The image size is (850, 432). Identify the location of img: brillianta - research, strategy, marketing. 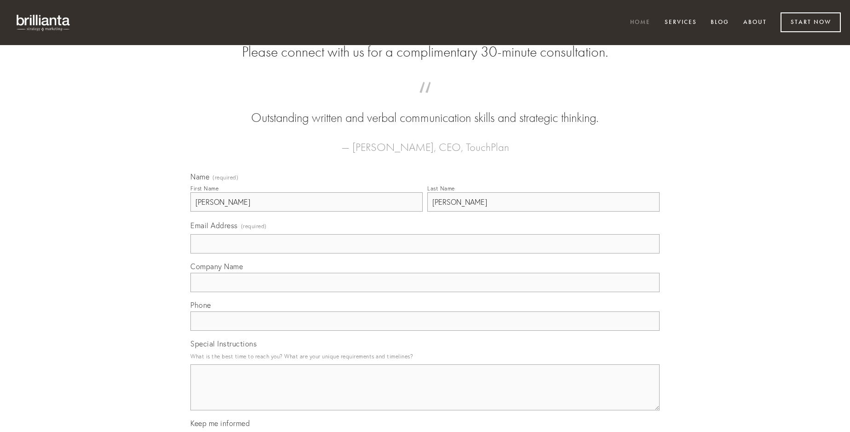
(44, 23).